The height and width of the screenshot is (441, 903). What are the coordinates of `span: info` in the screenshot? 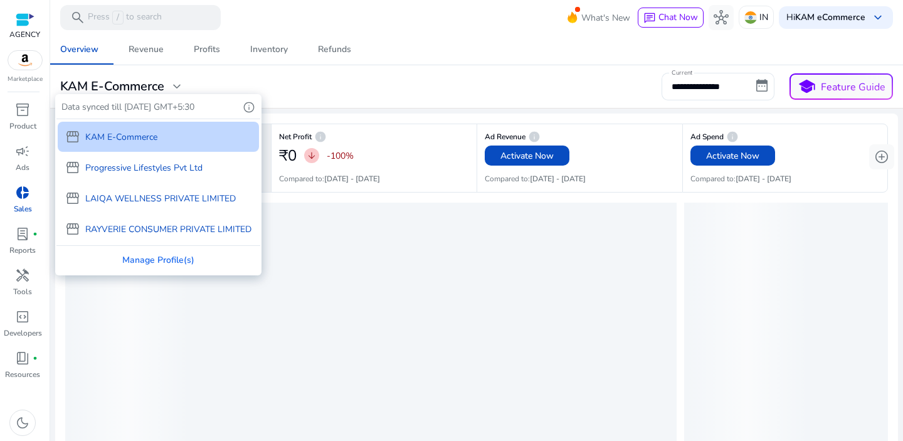 It's located at (249, 107).